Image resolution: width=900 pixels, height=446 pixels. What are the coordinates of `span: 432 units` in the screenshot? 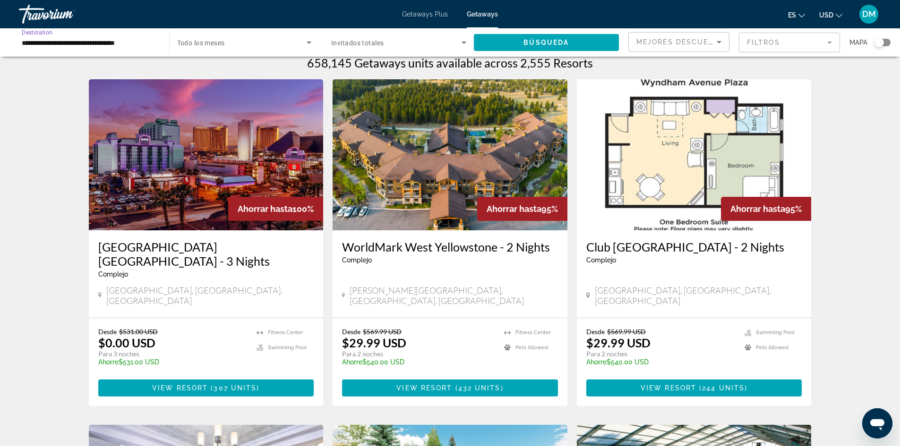 It's located at (479, 388).